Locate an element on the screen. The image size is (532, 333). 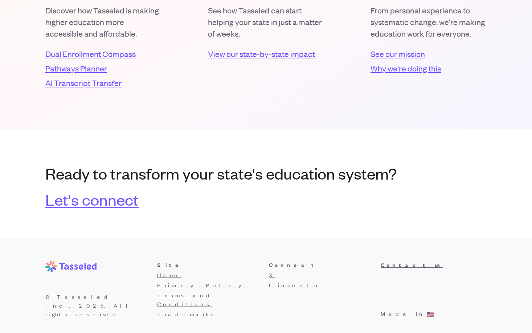
a: Trademarks is located at coordinates (187, 314).